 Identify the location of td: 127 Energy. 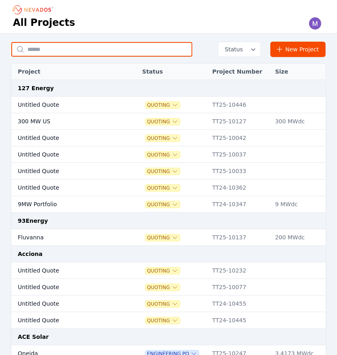
(168, 88).